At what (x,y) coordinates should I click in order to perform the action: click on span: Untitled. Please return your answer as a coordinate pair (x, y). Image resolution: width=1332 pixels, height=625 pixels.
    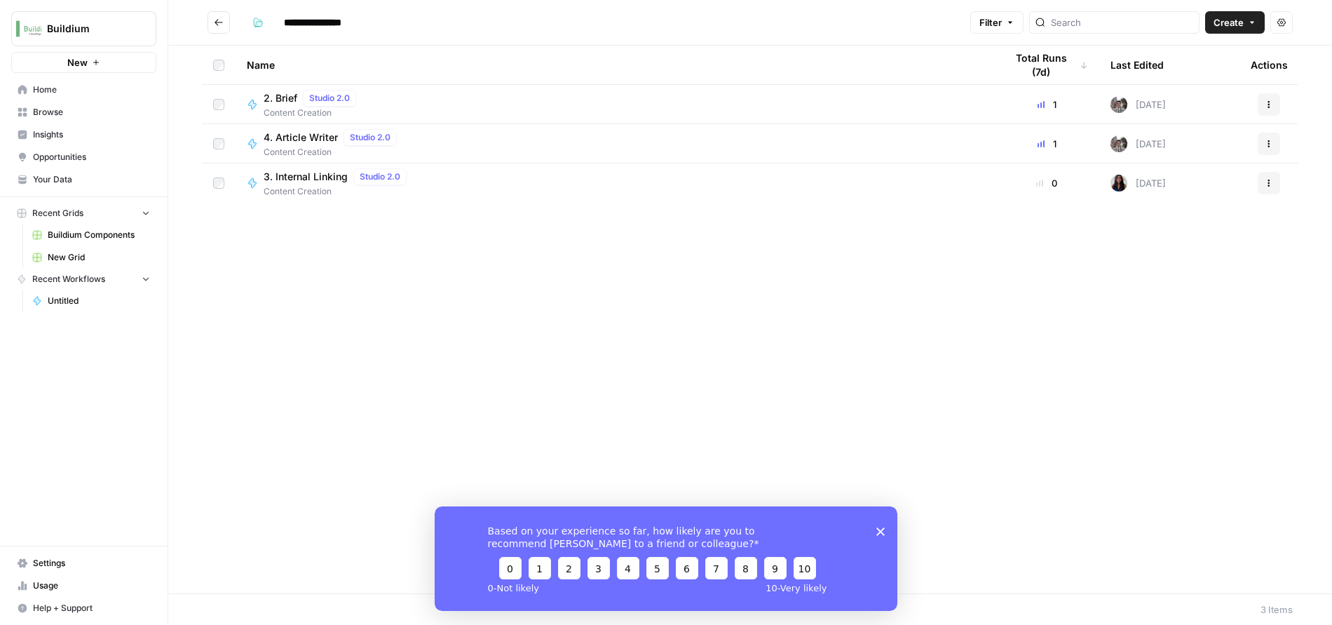
    Looking at the image, I should click on (99, 301).